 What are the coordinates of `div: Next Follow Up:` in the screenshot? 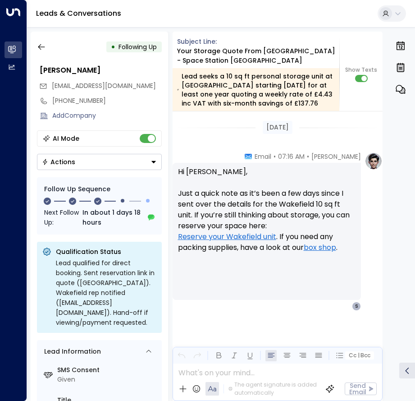 It's located at (99, 217).